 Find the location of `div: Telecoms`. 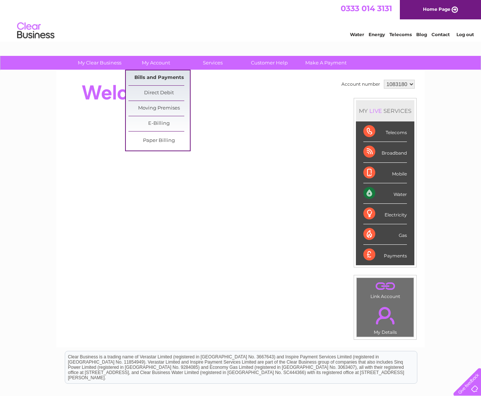

div: Telecoms is located at coordinates (385, 131).